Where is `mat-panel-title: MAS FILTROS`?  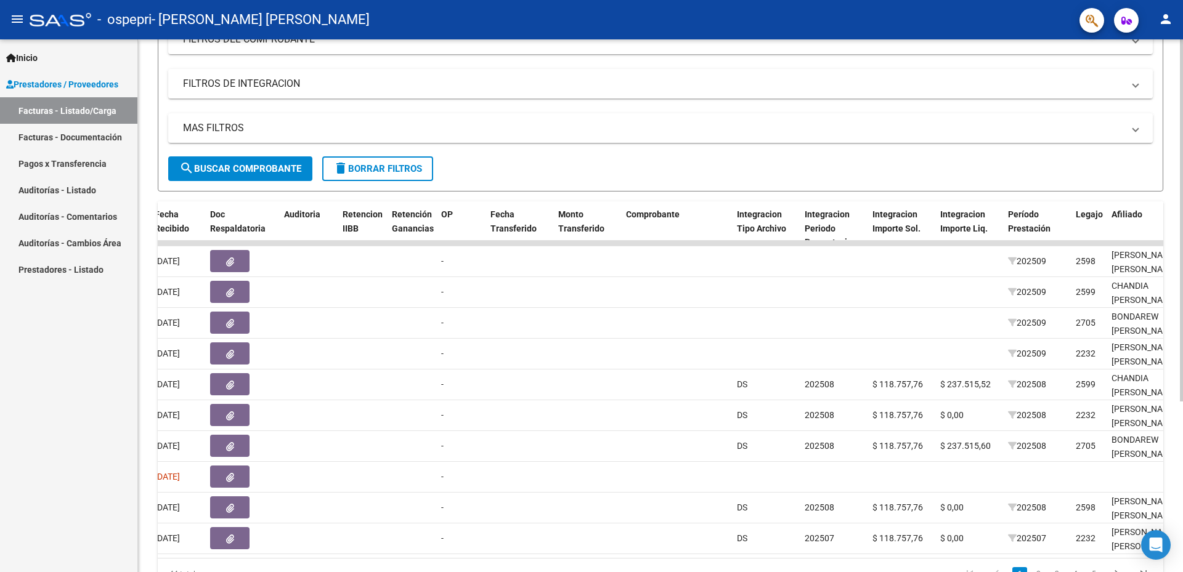 mat-panel-title: MAS FILTROS is located at coordinates (653, 128).